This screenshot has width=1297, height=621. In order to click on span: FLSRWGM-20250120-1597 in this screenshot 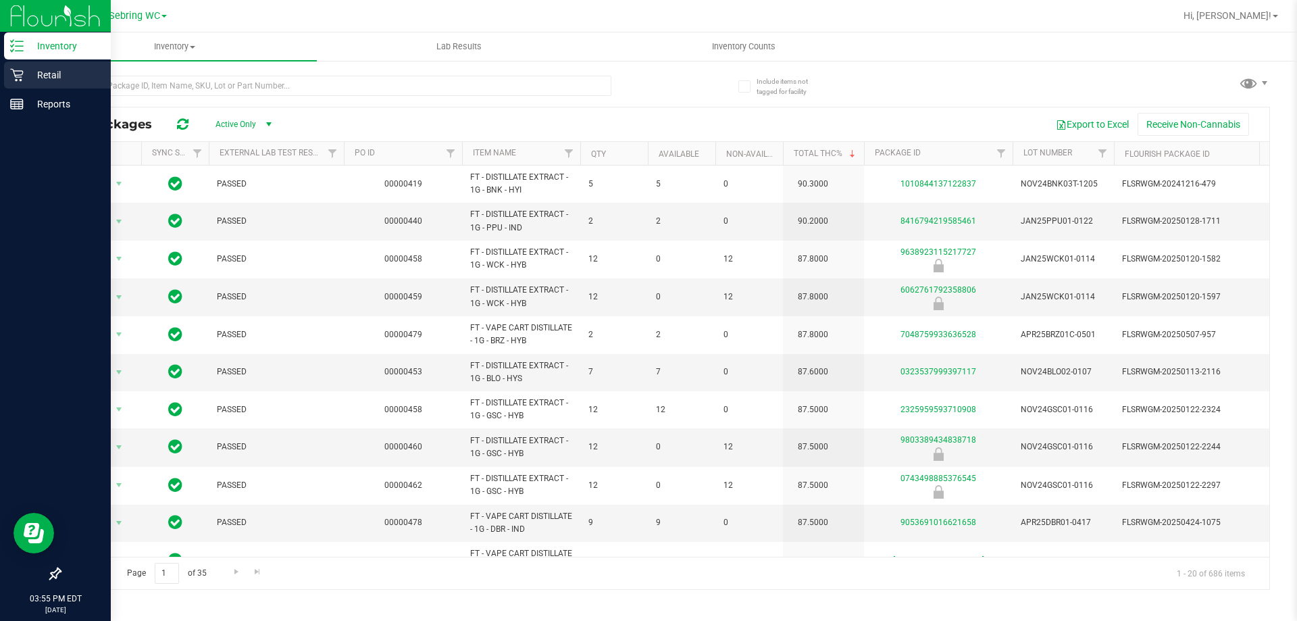, I will do `click(1188, 297)`.